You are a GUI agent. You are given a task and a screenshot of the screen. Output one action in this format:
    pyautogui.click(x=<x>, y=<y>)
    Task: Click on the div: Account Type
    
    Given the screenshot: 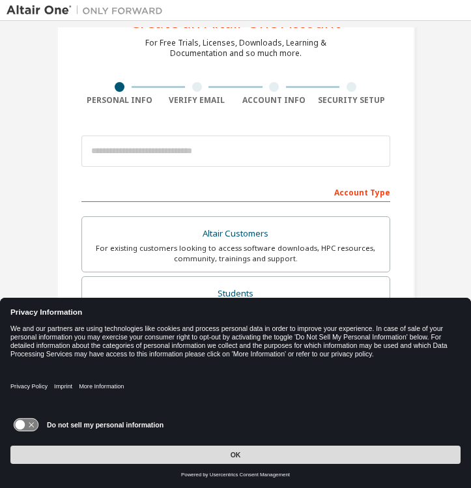 What is the action you would take?
    pyautogui.click(x=236, y=192)
    